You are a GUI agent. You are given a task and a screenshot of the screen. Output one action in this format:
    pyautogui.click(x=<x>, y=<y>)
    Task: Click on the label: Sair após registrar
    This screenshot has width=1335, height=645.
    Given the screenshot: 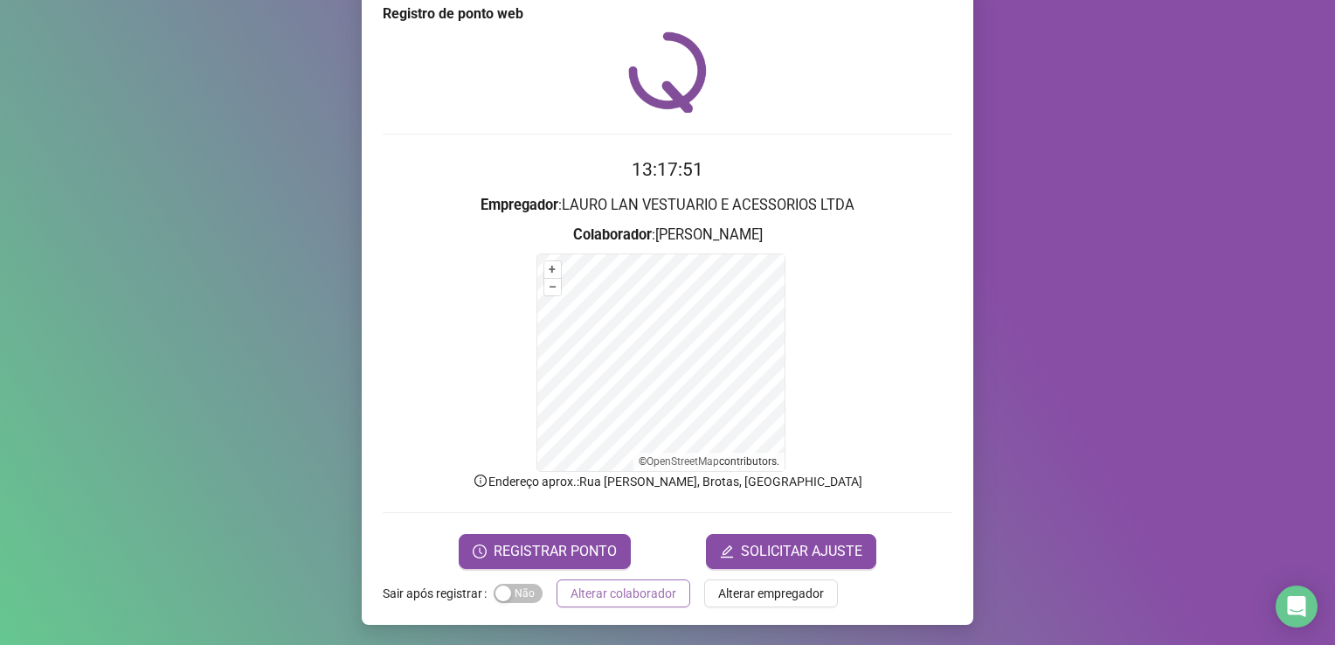 What is the action you would take?
    pyautogui.click(x=438, y=593)
    